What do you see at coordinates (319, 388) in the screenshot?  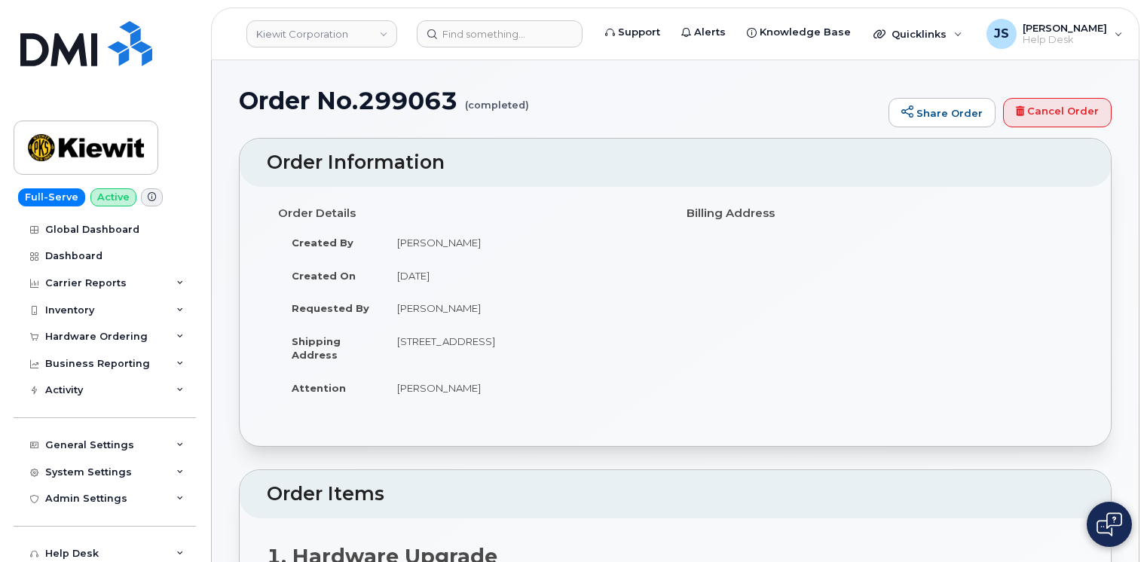 I see `strong: Attention` at bounding box center [319, 388].